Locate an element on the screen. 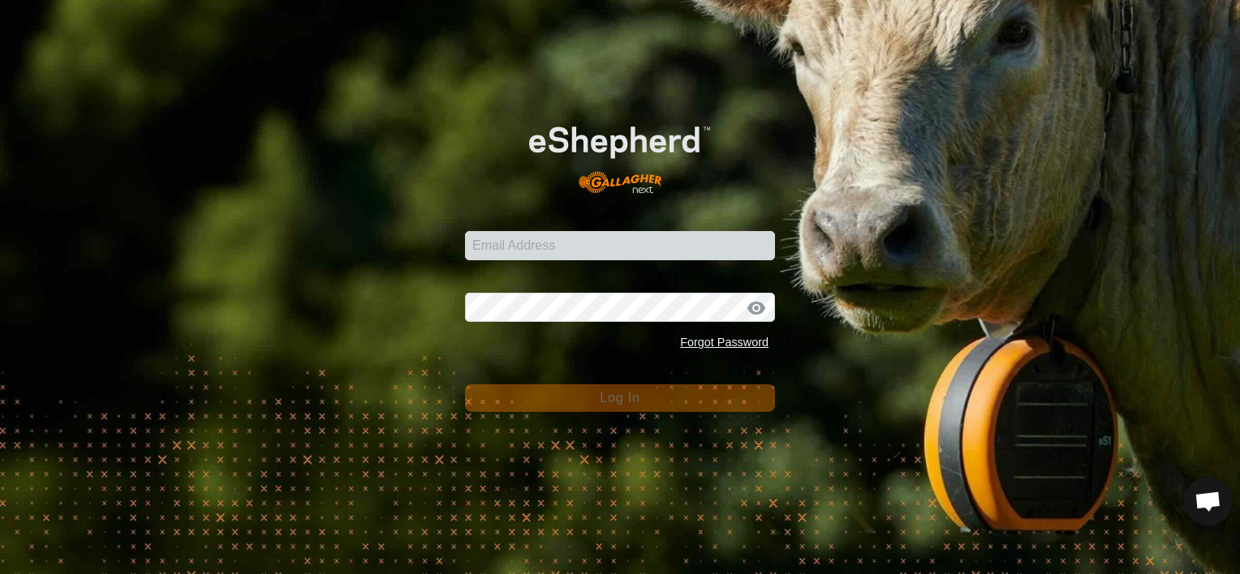 The height and width of the screenshot is (574, 1240). button: Log In is located at coordinates (620, 398).